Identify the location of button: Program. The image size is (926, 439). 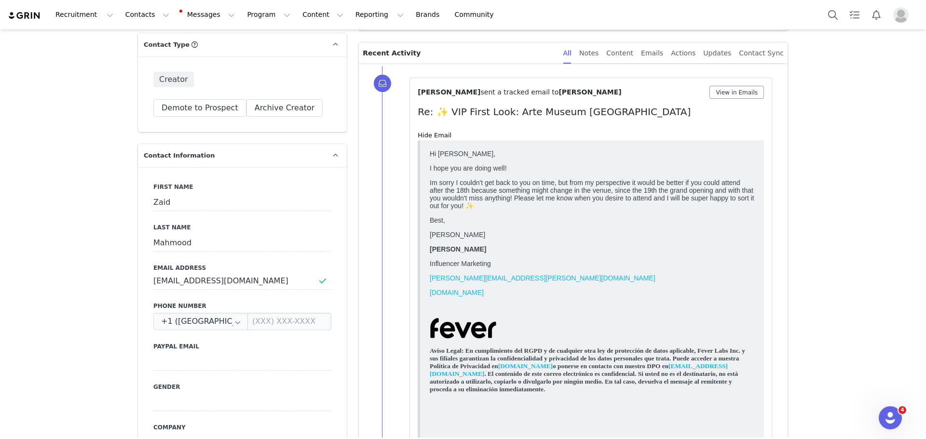
(269, 14).